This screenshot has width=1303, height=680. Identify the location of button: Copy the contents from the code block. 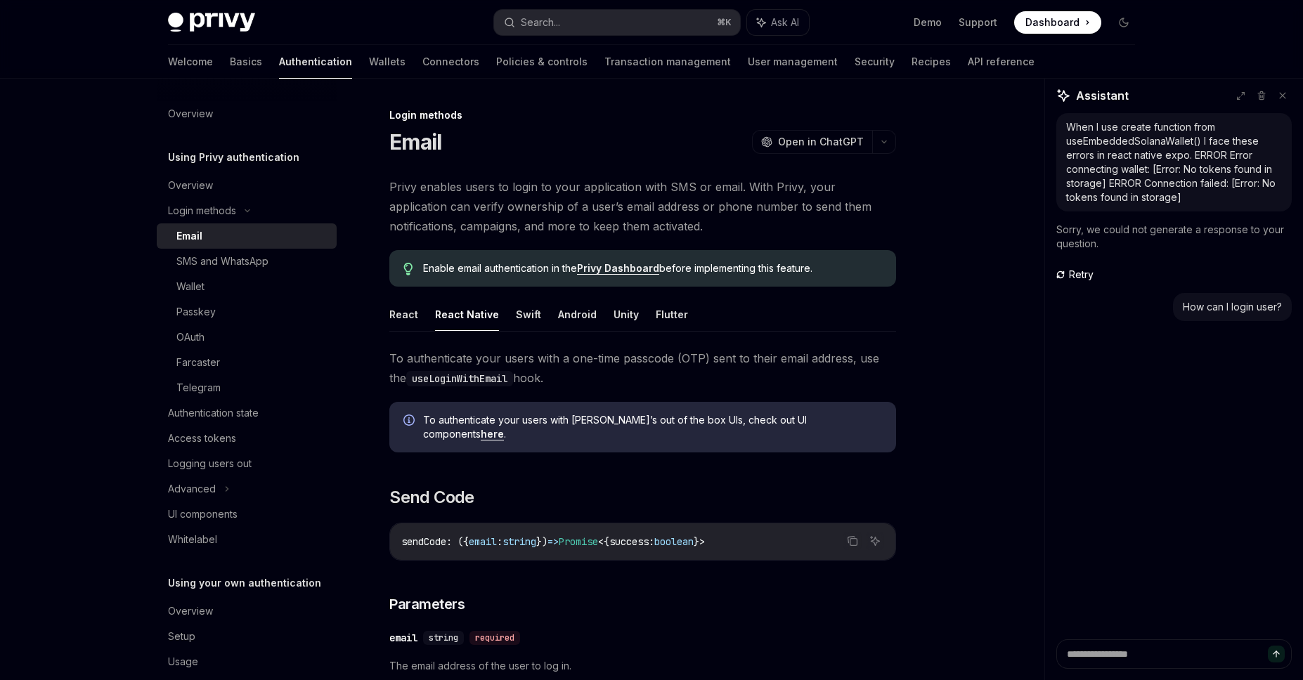
(853, 541).